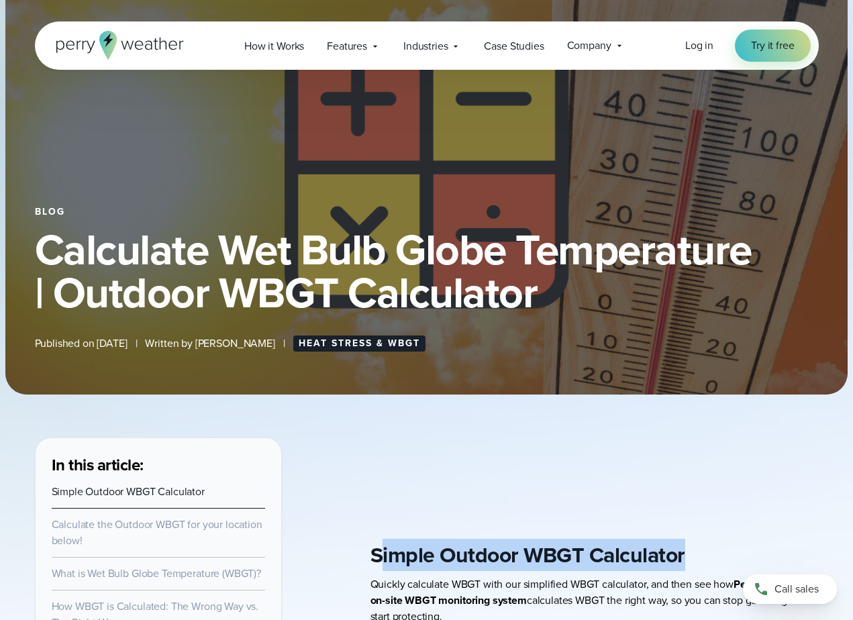  I want to click on span: Call sales, so click(797, 589).